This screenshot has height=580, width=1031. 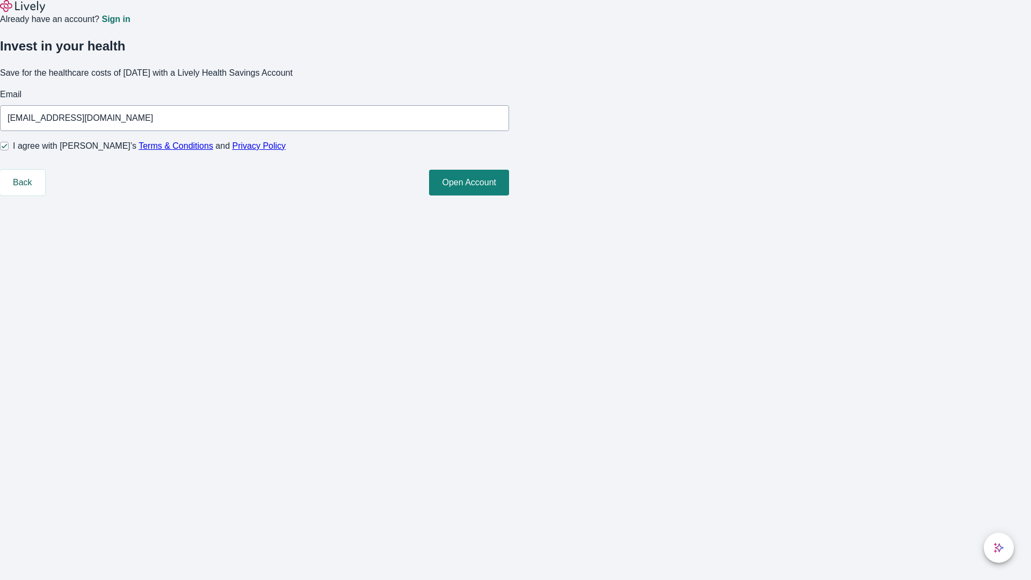 What do you see at coordinates (115, 19) in the screenshot?
I see `div: Sign in` at bounding box center [115, 19].